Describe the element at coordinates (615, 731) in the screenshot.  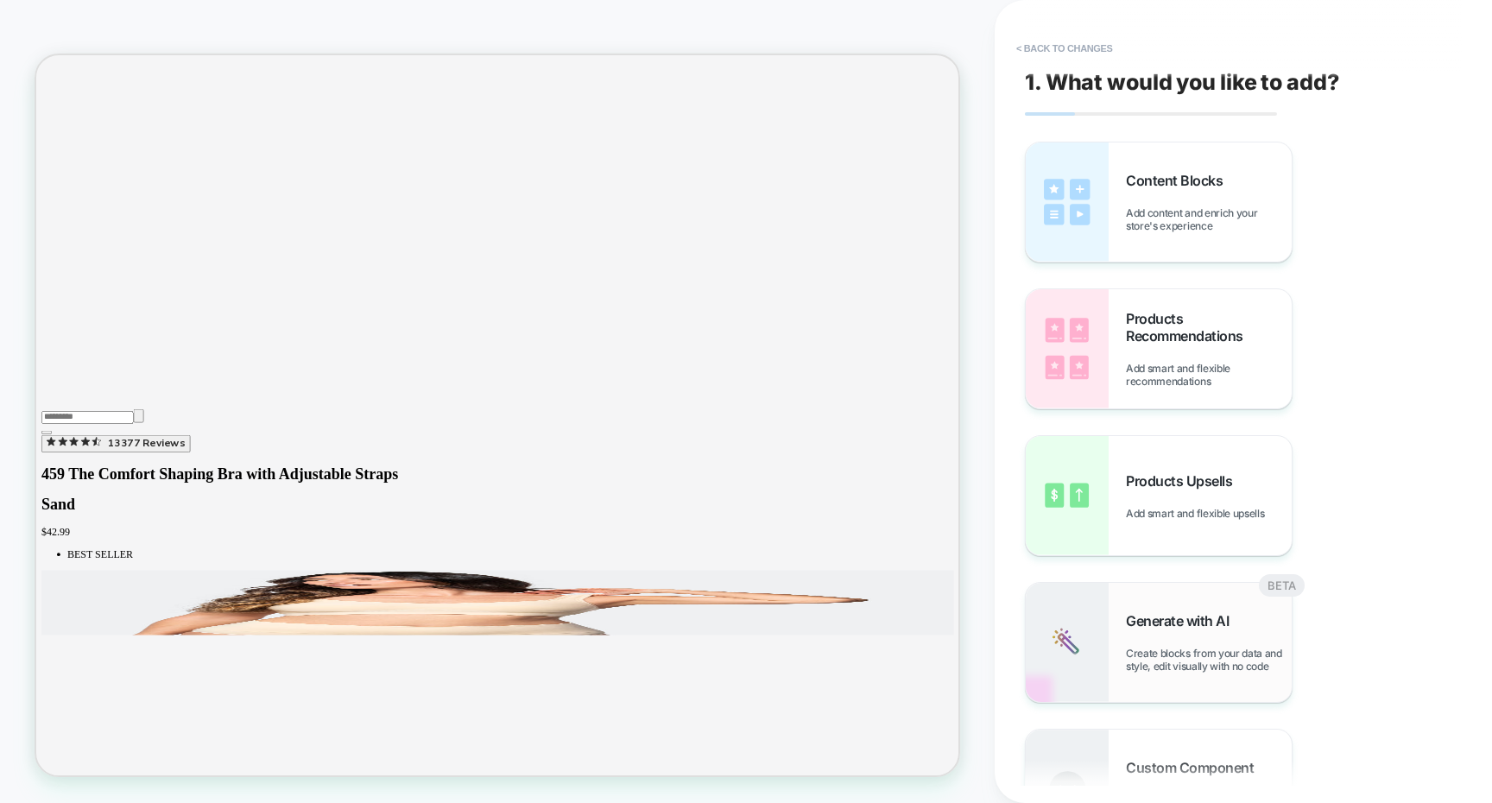
I see `img: 459 The Comfort Shaping Bra with Adjustable Straps` at that location.